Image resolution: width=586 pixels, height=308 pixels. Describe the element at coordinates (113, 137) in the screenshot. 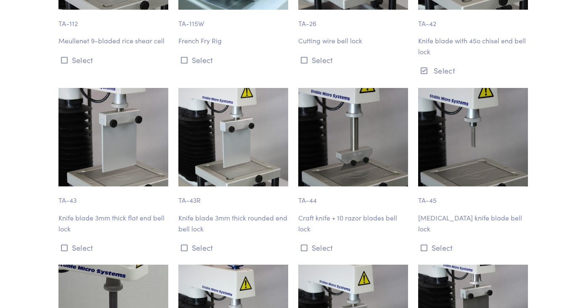

I see `img: ta-43_flat-blade.jpg` at that location.